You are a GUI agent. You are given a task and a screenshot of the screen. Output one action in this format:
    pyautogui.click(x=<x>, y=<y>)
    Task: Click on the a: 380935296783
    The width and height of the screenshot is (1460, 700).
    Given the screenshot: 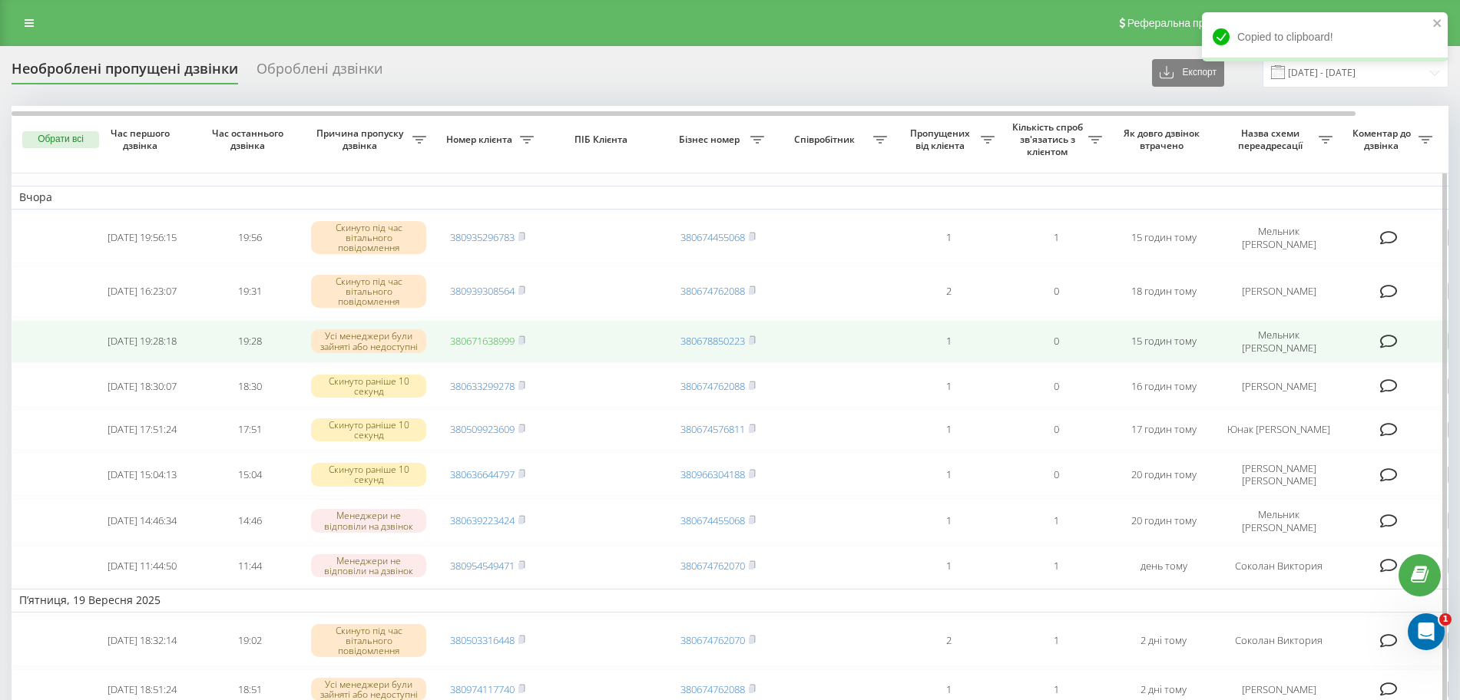 What is the action you would take?
    pyautogui.click(x=482, y=237)
    